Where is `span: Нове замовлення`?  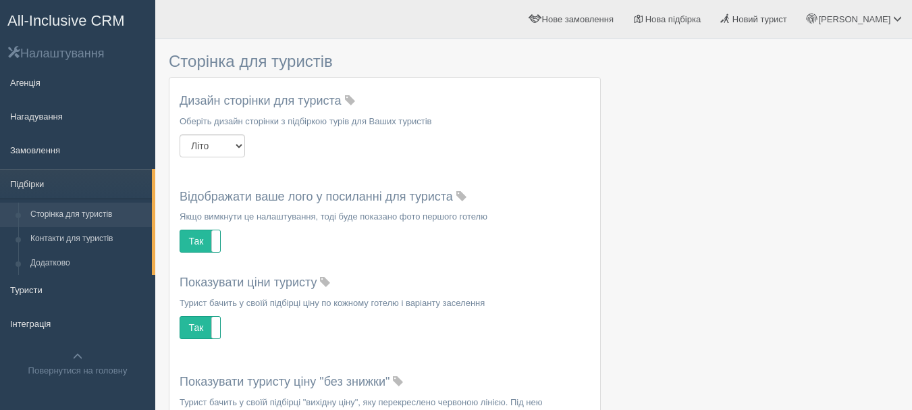 span: Нове замовлення is located at coordinates (578, 19).